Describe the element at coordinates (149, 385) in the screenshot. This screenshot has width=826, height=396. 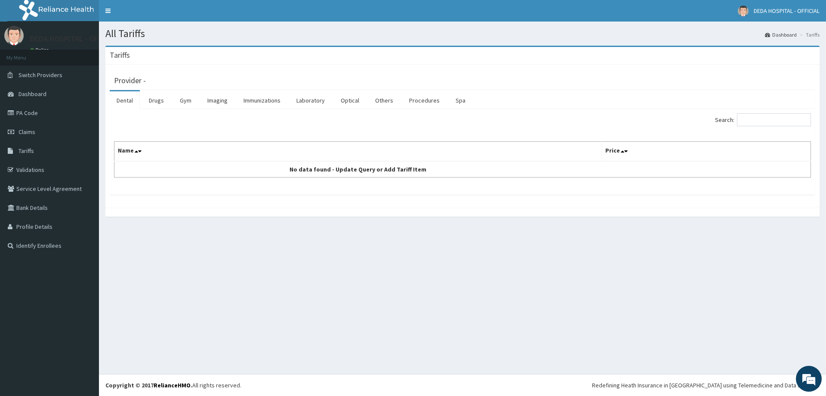
I see `strong: Copyright © 2017 .` at that location.